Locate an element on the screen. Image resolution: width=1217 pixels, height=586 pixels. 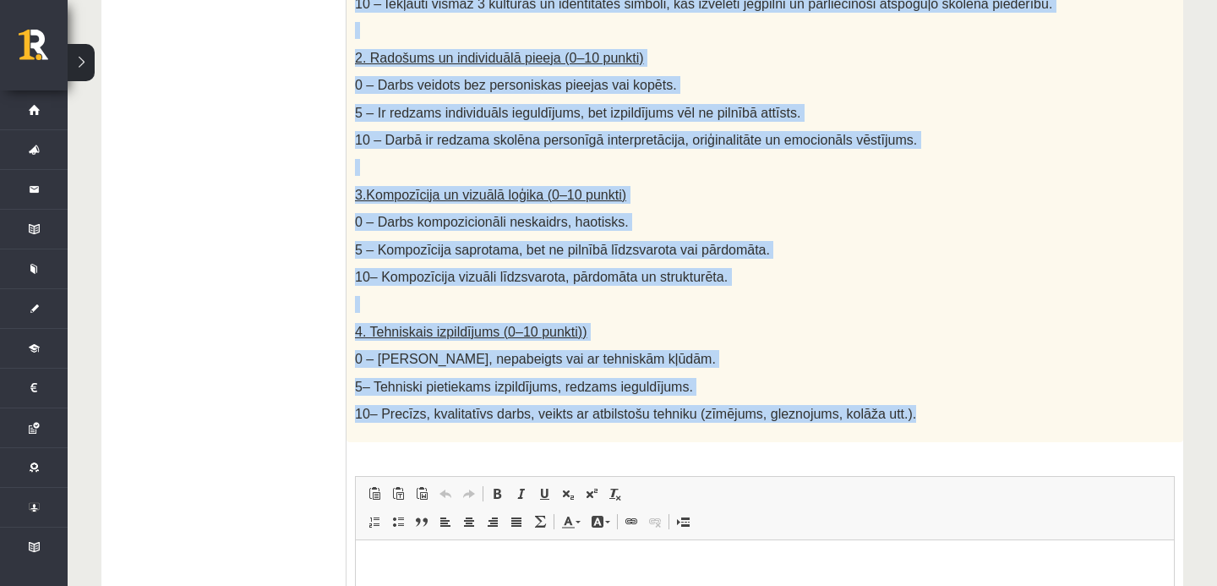
a: По правому краю is located at coordinates (493, 521).